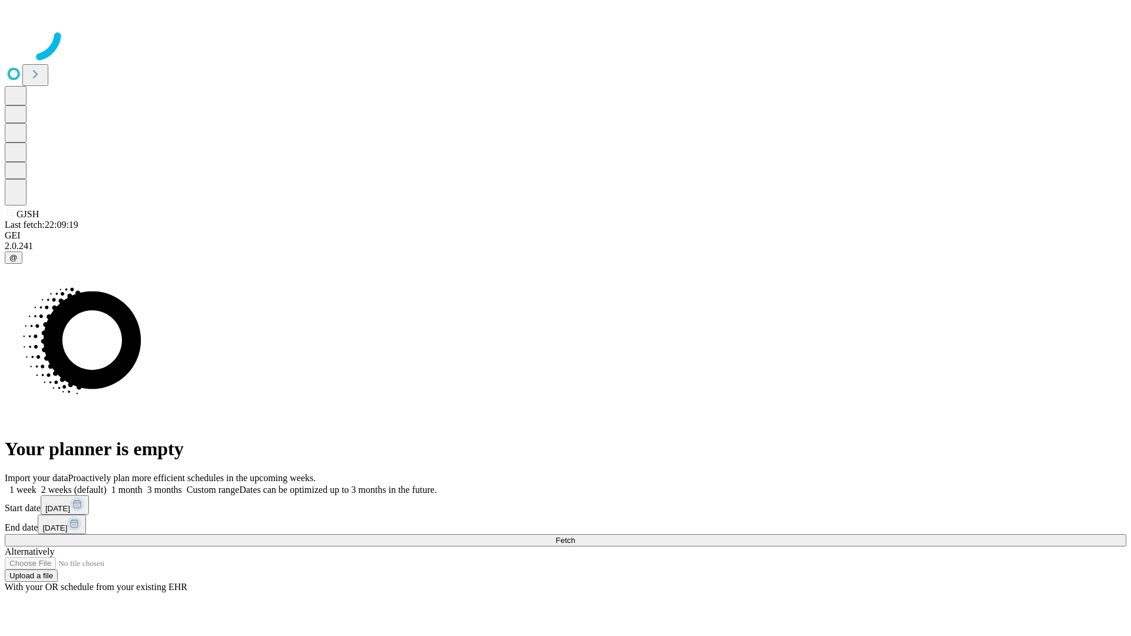  I want to click on div: End date, so click(565, 524).